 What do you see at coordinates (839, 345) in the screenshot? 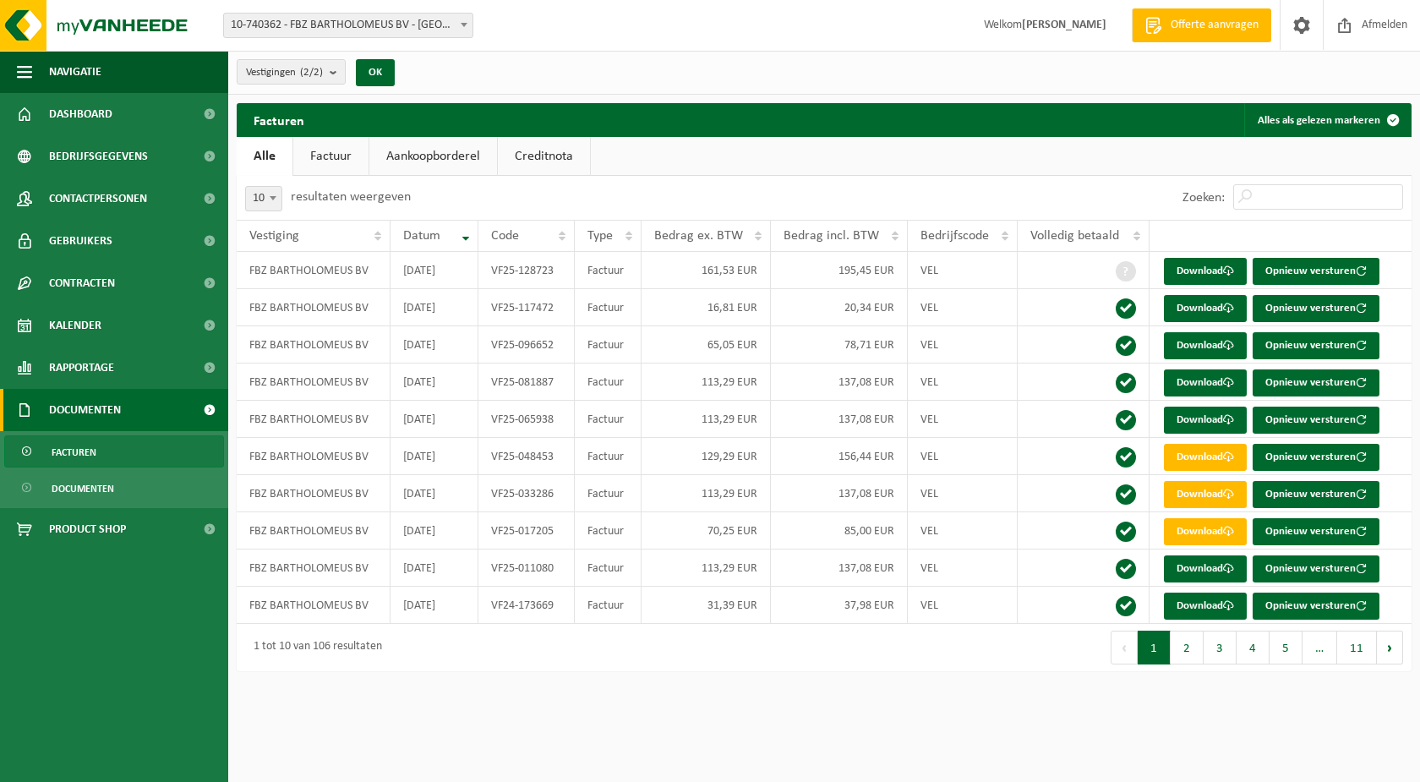
I see `td: 78,71 EUR` at bounding box center [839, 345].